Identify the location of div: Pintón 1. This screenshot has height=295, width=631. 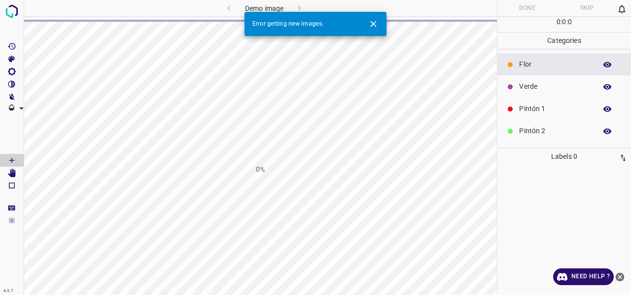
(564, 108).